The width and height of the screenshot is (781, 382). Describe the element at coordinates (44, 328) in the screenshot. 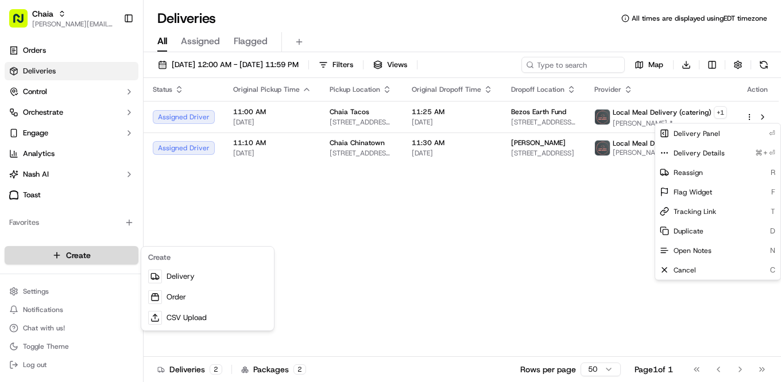

I see `span: Chat with us!` at that location.